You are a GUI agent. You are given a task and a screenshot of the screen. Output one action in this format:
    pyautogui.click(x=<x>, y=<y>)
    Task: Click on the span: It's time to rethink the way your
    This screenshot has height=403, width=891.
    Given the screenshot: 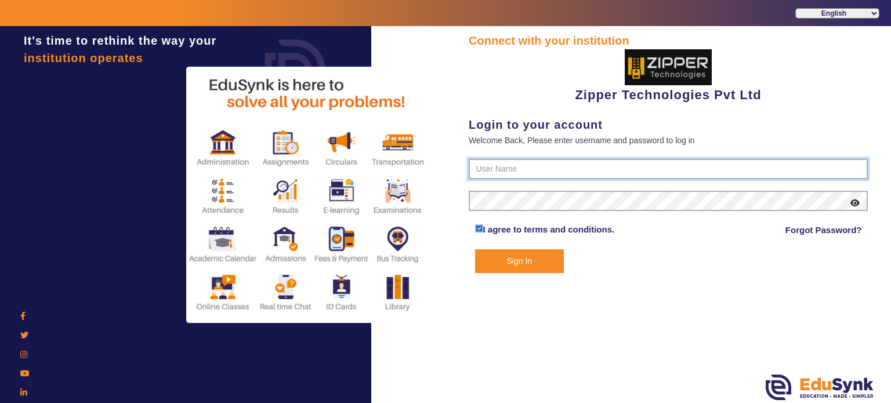 What is the action you would take?
    pyautogui.click(x=120, y=41)
    